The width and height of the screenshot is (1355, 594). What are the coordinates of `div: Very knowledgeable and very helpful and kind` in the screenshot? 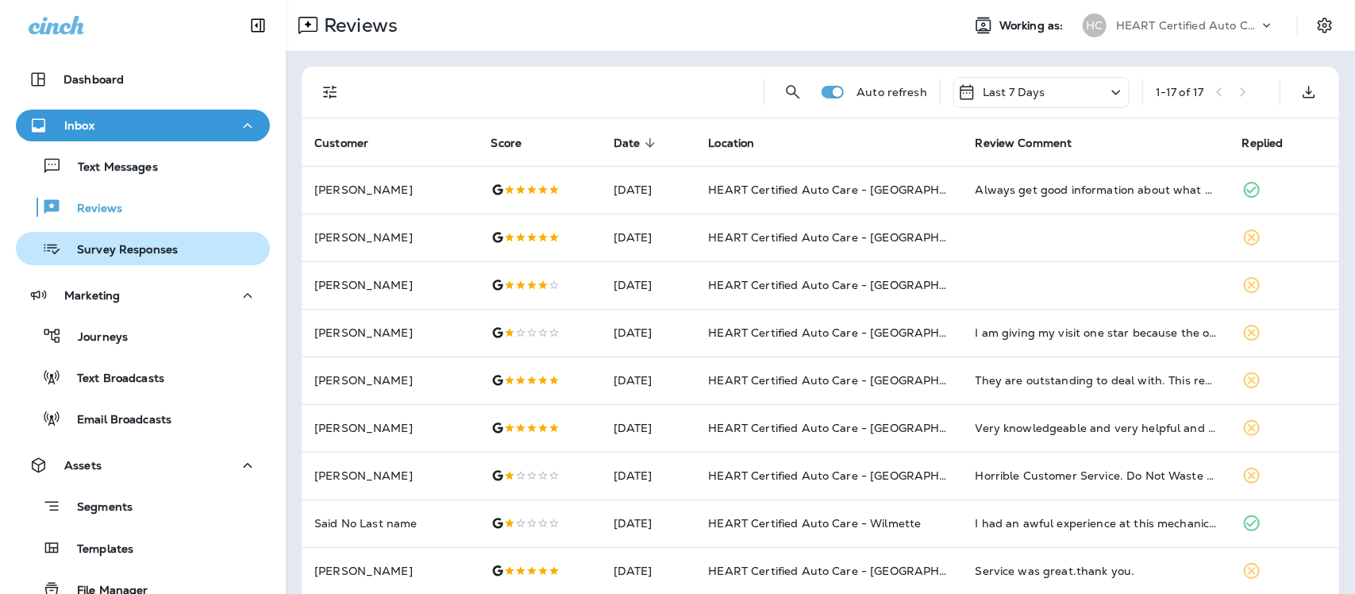 It's located at (1096, 428).